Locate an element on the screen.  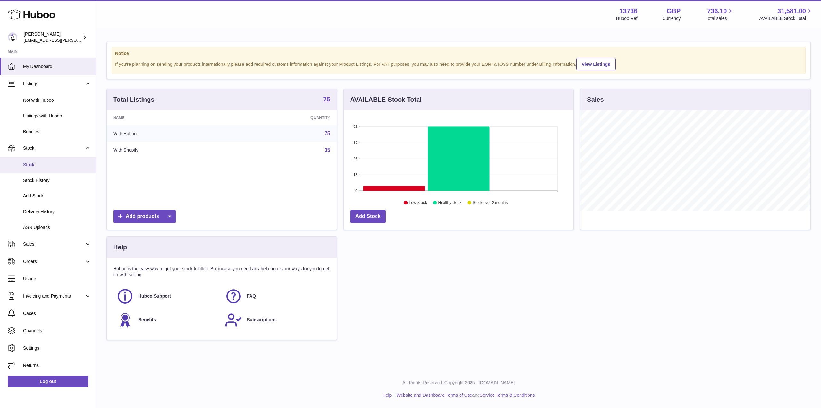
span: AVAILABLE Stock Total is located at coordinates (786, 18).